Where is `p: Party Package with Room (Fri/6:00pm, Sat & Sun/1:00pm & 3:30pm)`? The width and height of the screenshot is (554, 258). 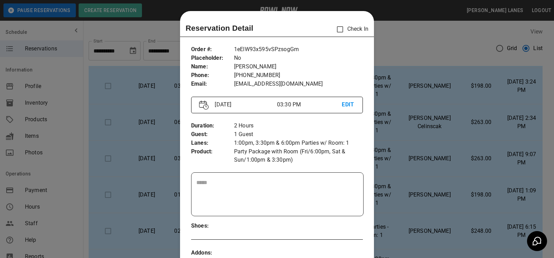
p: Party Package with Room (Fri/6:00pm, Sat & Sun/1:00pm & 3:30pm) is located at coordinates (298, 156).